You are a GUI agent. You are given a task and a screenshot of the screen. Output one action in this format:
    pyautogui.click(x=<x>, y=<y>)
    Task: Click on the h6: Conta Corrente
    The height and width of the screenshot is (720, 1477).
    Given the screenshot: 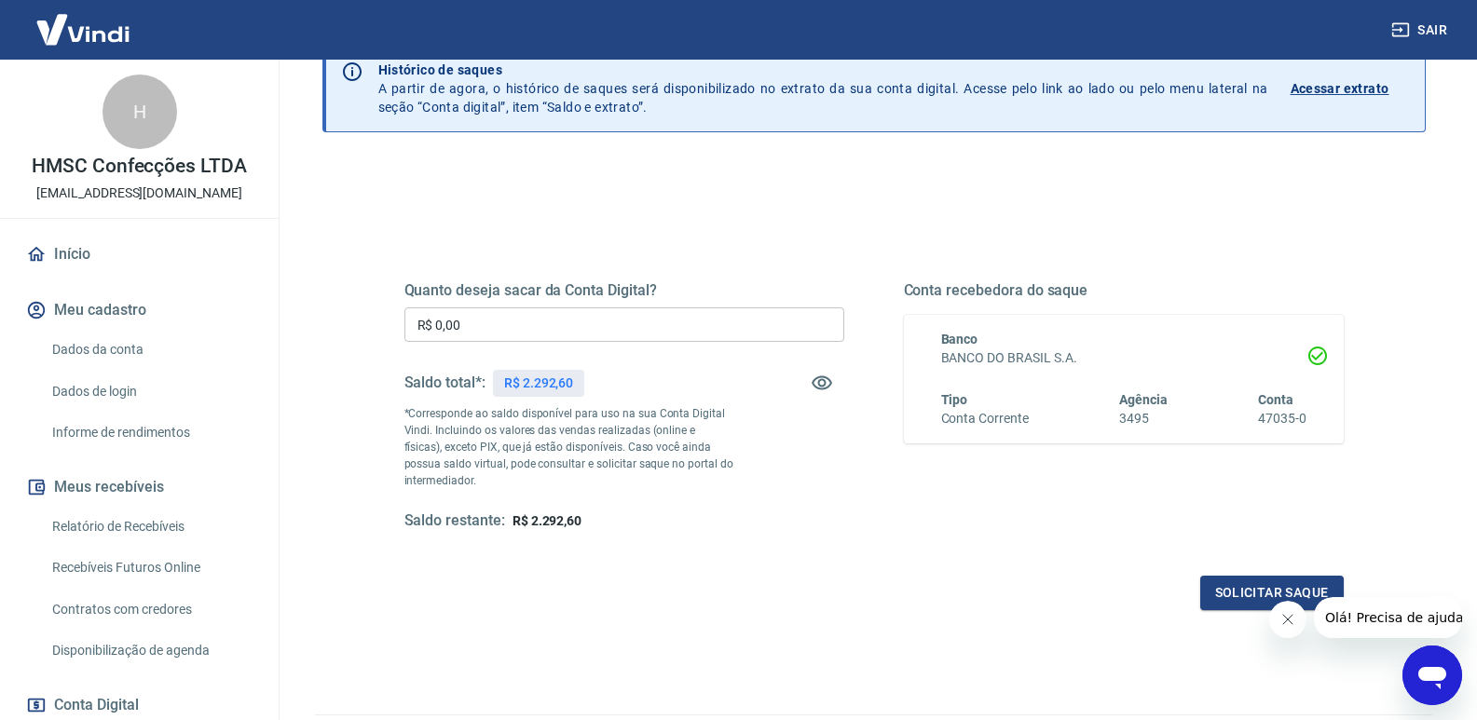 What is the action you would take?
    pyautogui.click(x=985, y=418)
    